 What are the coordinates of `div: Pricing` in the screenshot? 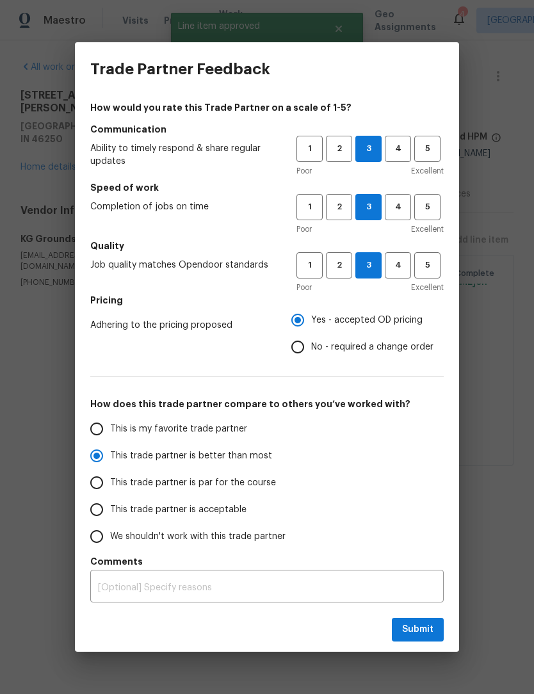 It's located at (367, 334).